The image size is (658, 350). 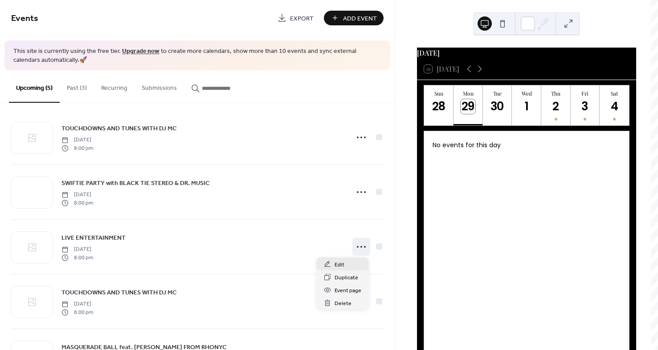 What do you see at coordinates (439, 106) in the screenshot?
I see `div: 28` at bounding box center [439, 106].